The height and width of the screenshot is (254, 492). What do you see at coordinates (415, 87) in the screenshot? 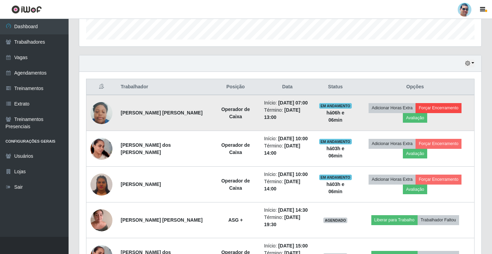
I see `th: Opções` at bounding box center [415, 87].